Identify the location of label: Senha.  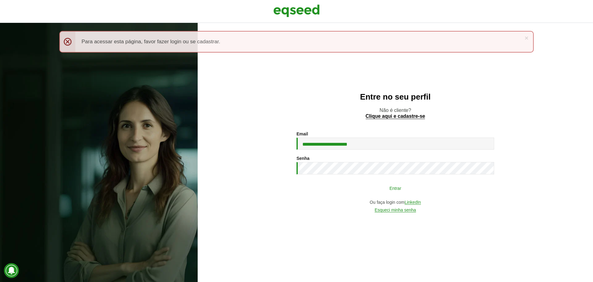
(303, 158).